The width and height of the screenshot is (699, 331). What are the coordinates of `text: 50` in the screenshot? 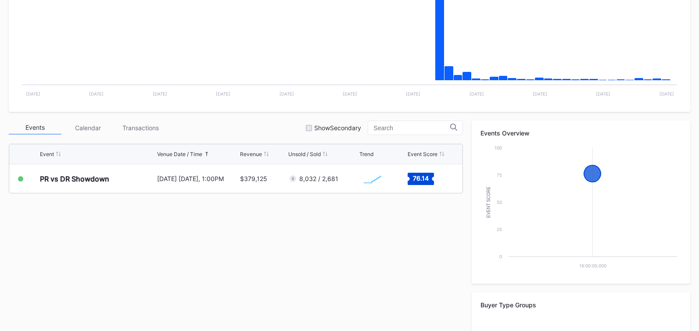 It's located at (499, 202).